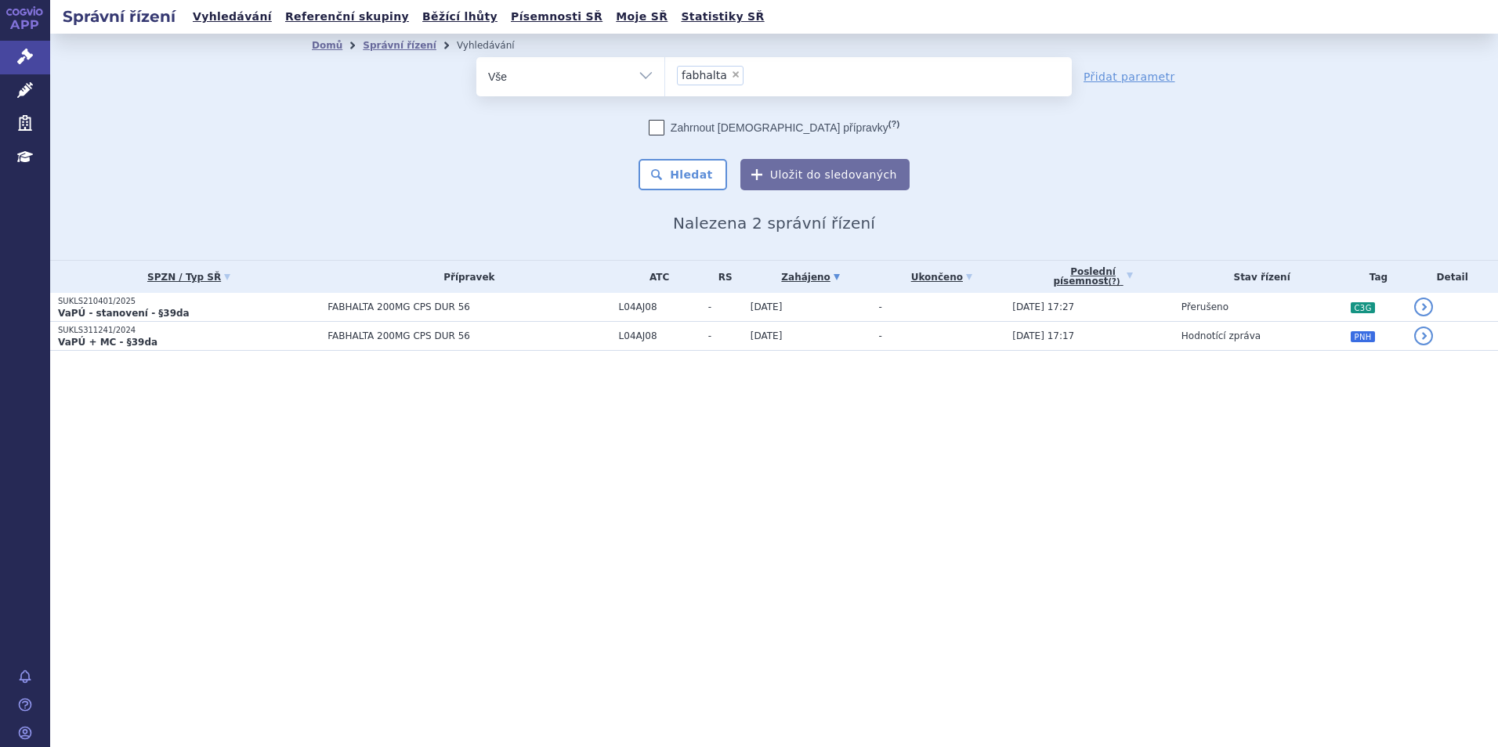 The height and width of the screenshot is (747, 1498). Describe the element at coordinates (721, 276) in the screenshot. I see `th: RS` at that location.